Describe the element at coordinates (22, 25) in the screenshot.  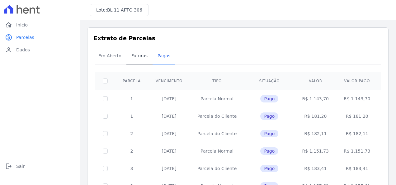
I see `span: Início` at that location.